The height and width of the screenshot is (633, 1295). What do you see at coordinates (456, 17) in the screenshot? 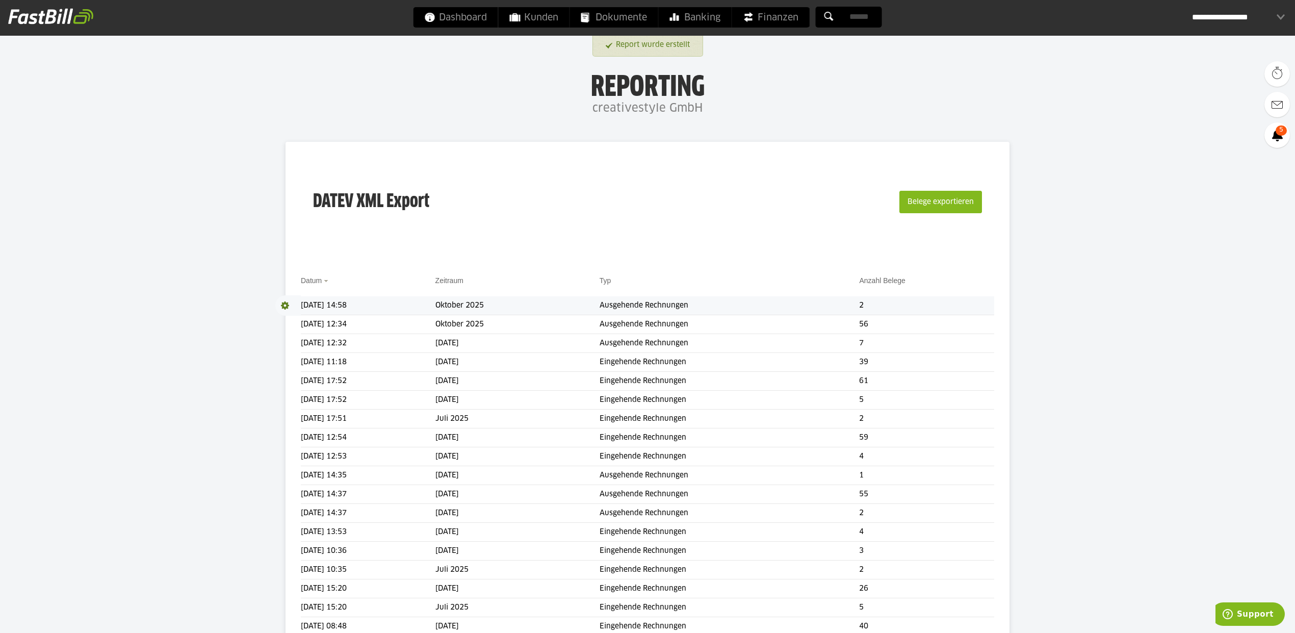
I see `span: Dashboard` at bounding box center [456, 17].